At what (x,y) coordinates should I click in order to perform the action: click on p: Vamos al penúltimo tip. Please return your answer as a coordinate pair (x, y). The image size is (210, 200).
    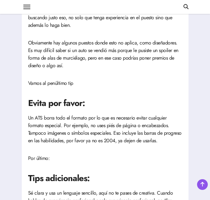
    Looking at the image, I should click on (105, 83).